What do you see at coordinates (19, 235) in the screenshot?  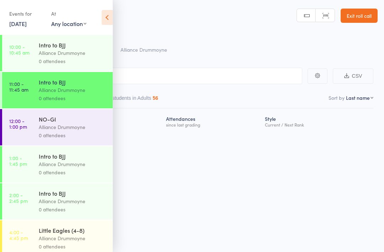 I see `time: 4:00 - 4:45 pm` at bounding box center [19, 235].